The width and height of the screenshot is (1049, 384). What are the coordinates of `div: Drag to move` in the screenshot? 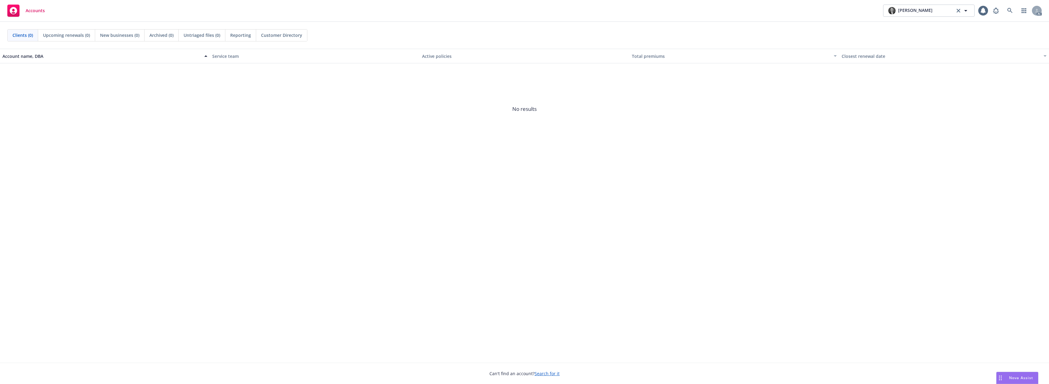 It's located at (1000, 378).